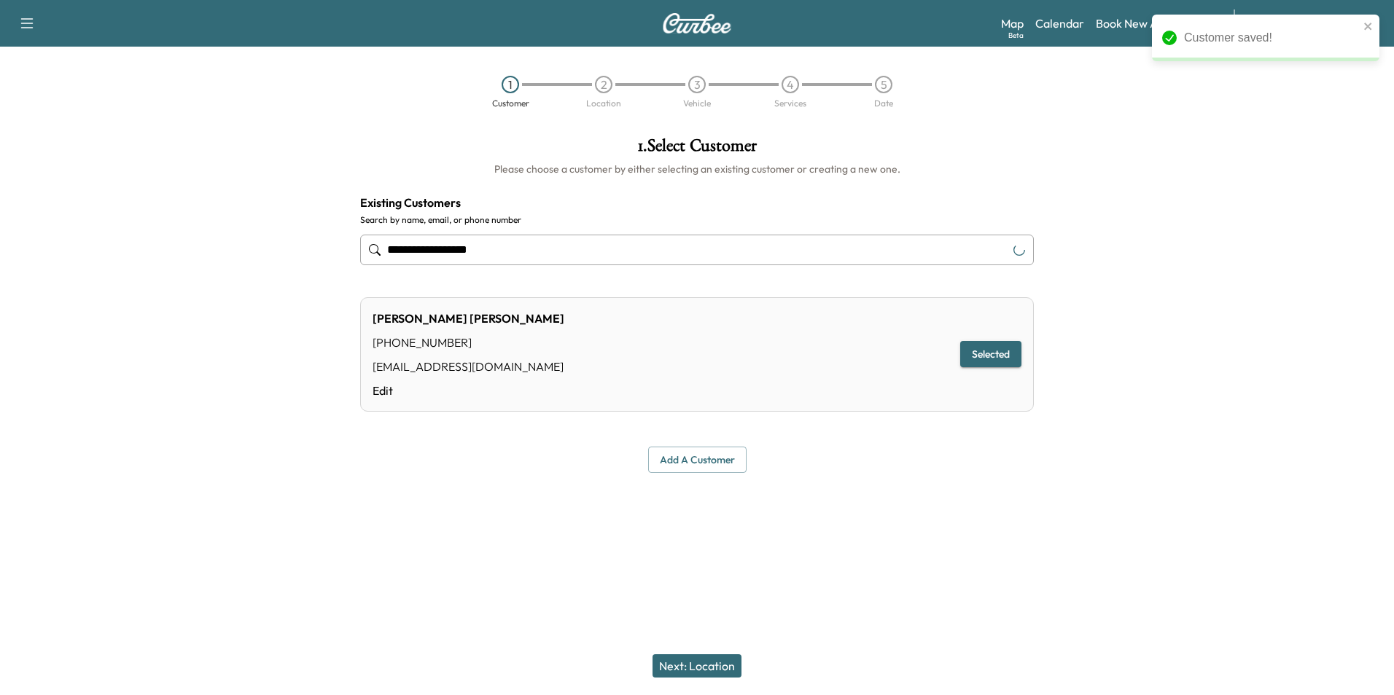 This screenshot has height=695, width=1394. What do you see at coordinates (697, 85) in the screenshot?
I see `div: 3` at bounding box center [697, 85].